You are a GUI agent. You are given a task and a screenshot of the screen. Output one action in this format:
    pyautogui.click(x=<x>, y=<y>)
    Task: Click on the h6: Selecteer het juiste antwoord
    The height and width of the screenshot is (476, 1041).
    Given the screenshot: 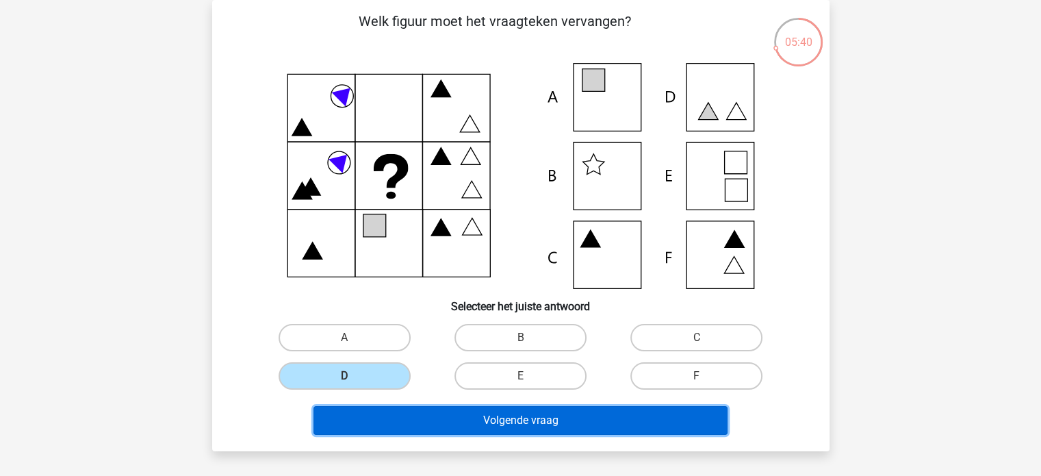 What is the action you would take?
    pyautogui.click(x=521, y=300)
    